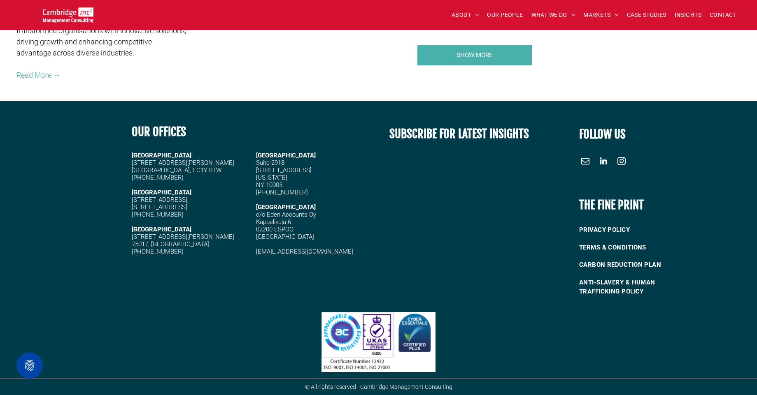 This screenshot has width=757, height=395. What do you see at coordinates (270, 163) in the screenshot?
I see `span: Suite 2918` at bounding box center [270, 163].